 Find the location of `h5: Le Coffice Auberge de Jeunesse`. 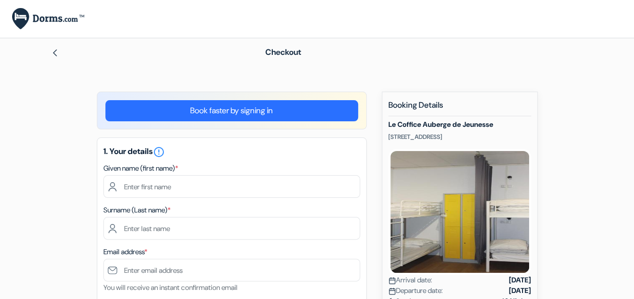

h5: Le Coffice Auberge de Jeunesse is located at coordinates (459, 124).